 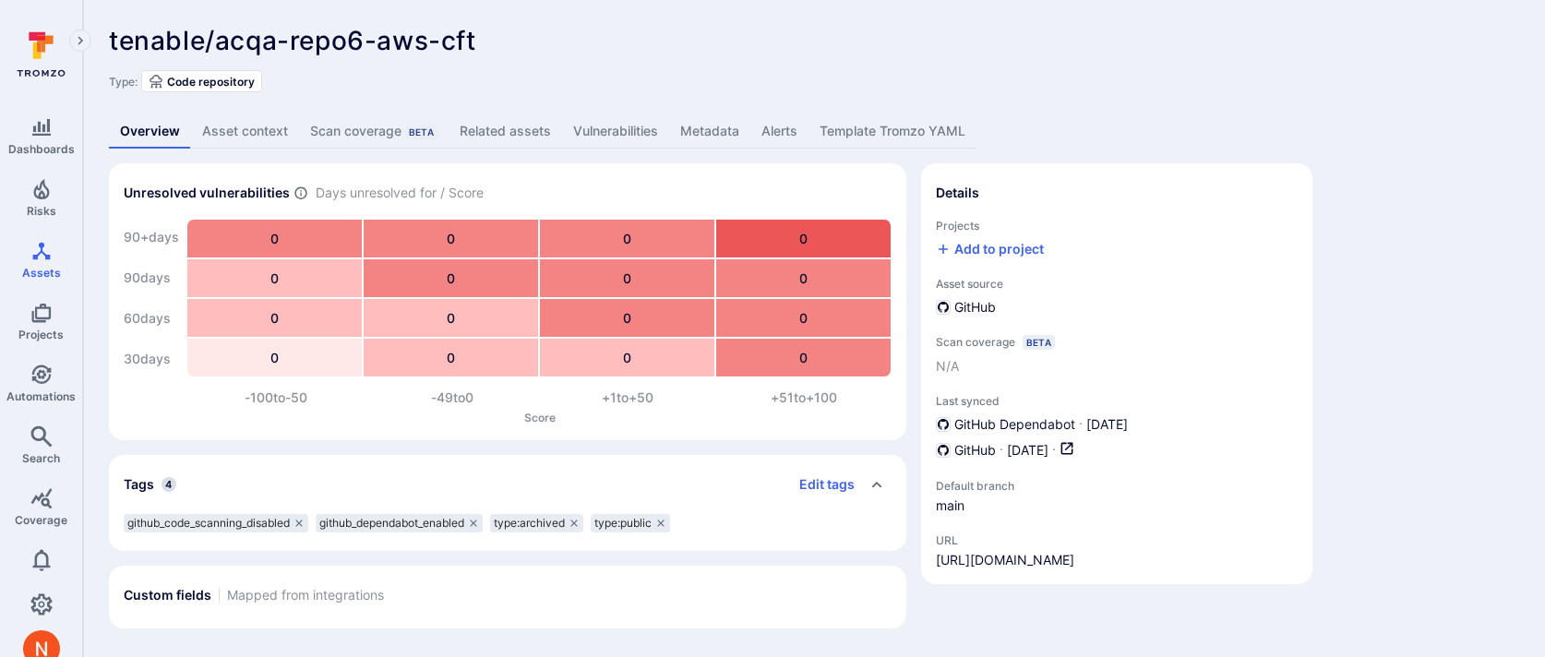 What do you see at coordinates (507, 484) in the screenshot?
I see `div: Collapse tags` at bounding box center [507, 484].